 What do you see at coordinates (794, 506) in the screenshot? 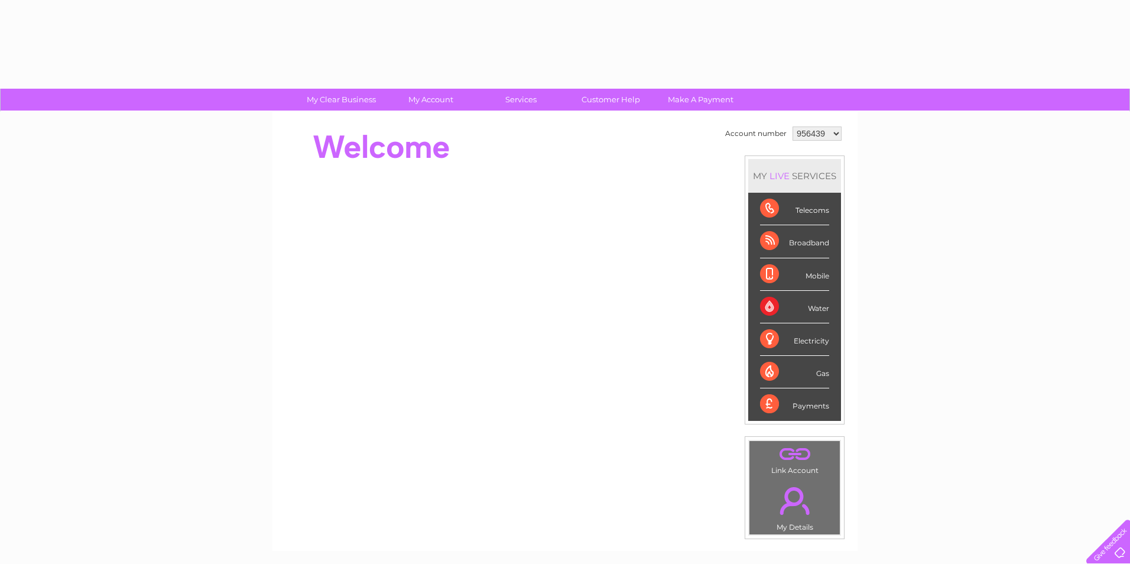
I see `td: My Details` at bounding box center [794, 506].